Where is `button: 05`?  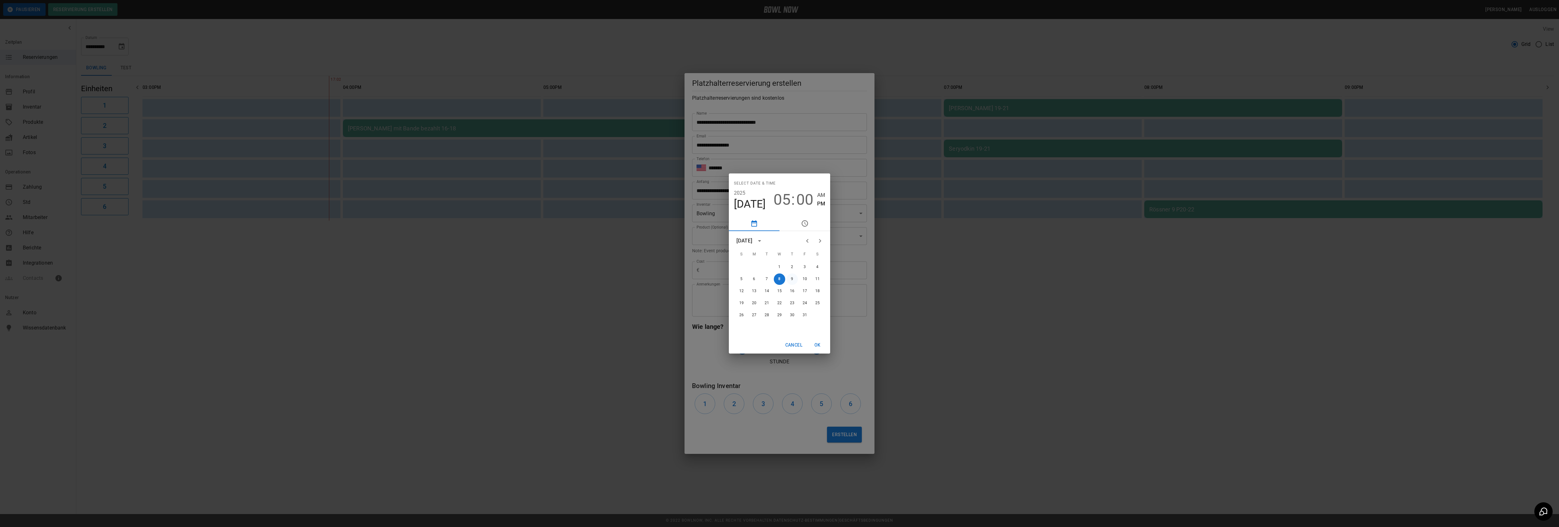
button: 05 is located at coordinates (782, 200).